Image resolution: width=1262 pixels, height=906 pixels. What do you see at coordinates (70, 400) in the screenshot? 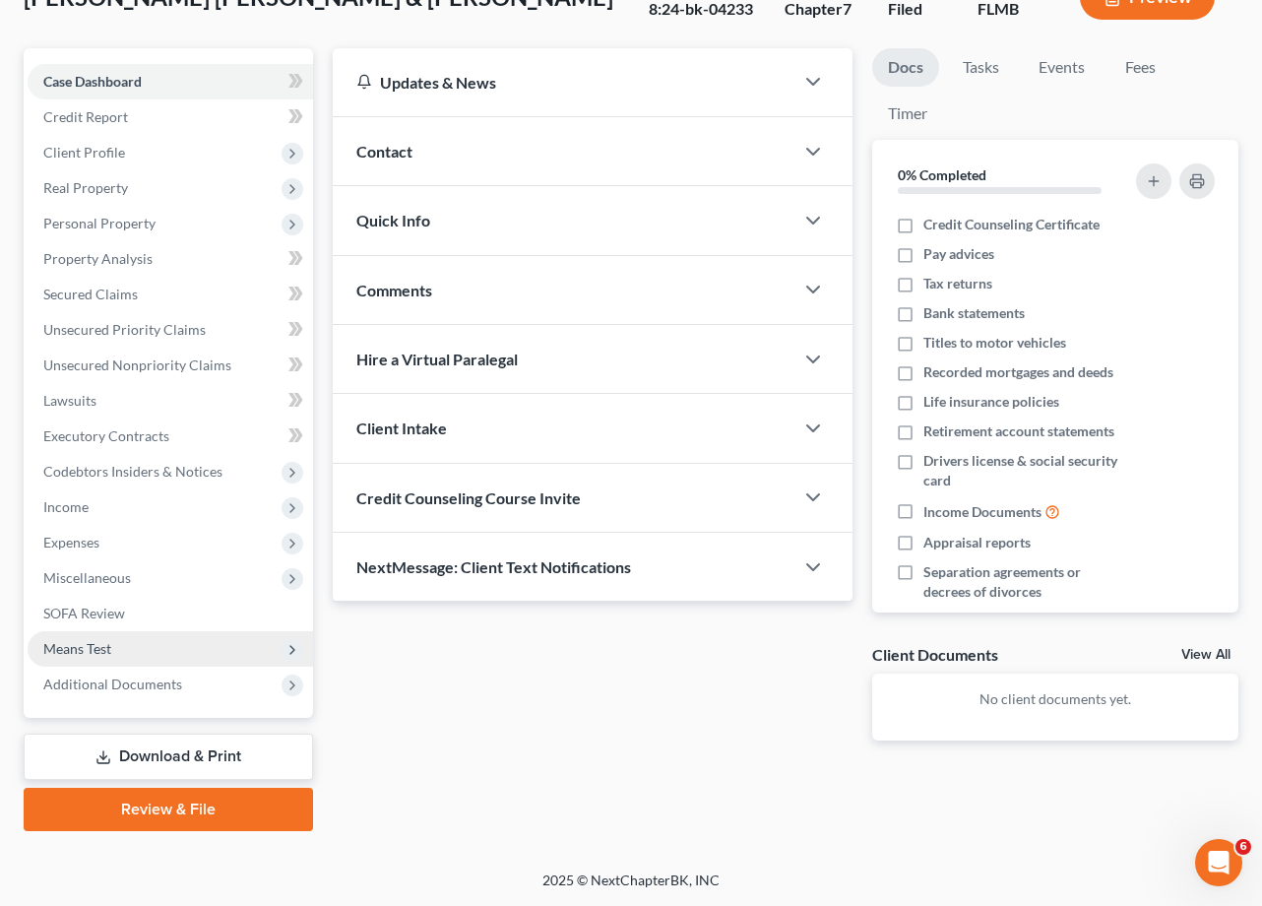
I see `span: Lawsuits` at bounding box center [70, 400].